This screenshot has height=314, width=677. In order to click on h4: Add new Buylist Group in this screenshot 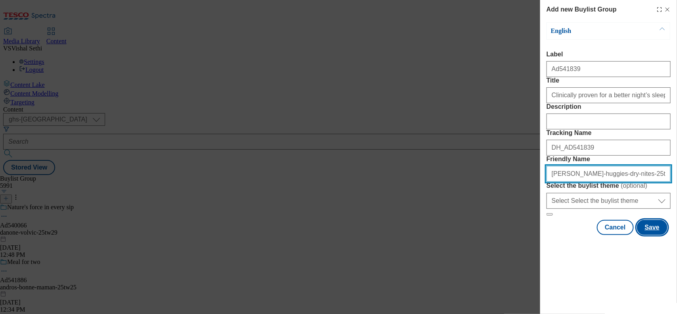, I will do `click(581, 10)`.